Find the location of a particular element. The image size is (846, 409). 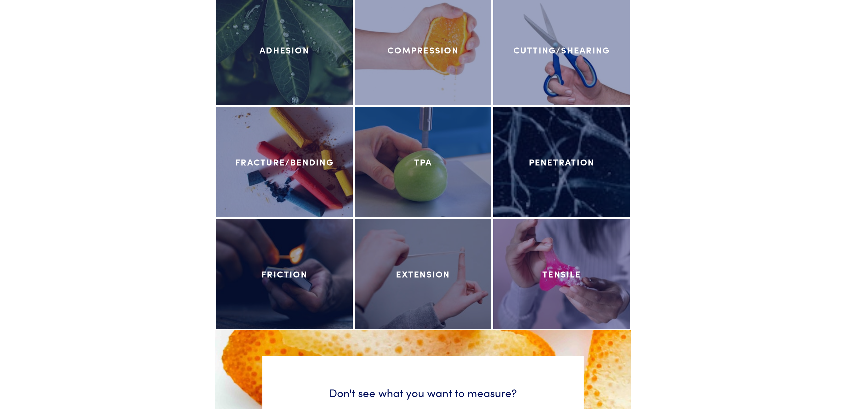

h4: Compression is located at coordinates (423, 50).